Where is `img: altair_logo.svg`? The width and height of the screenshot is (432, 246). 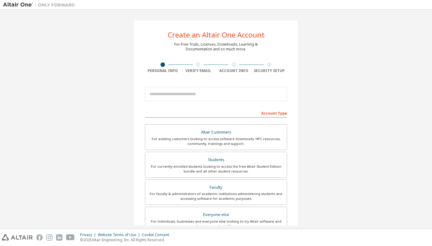 img: altair_logo.svg is located at coordinates (17, 237).